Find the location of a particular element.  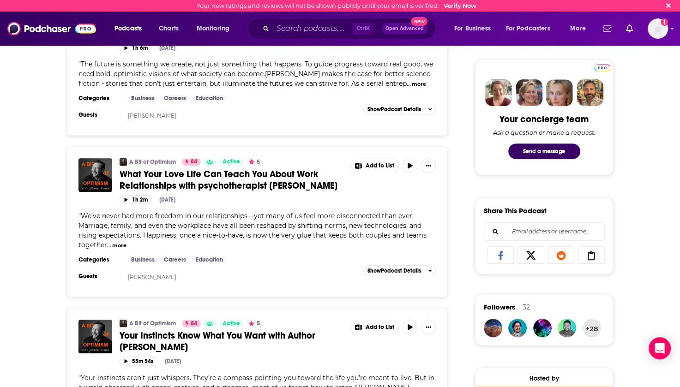

a: iamjdesigns is located at coordinates (567, 328).